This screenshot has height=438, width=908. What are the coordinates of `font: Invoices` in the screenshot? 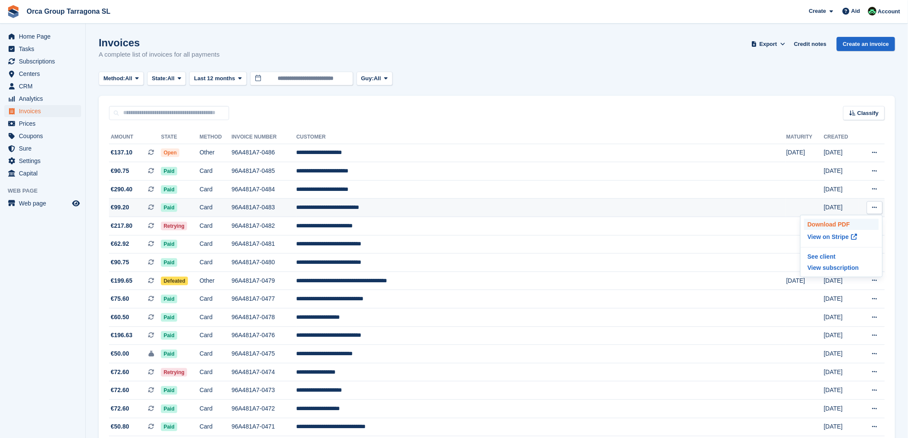 It's located at (119, 42).